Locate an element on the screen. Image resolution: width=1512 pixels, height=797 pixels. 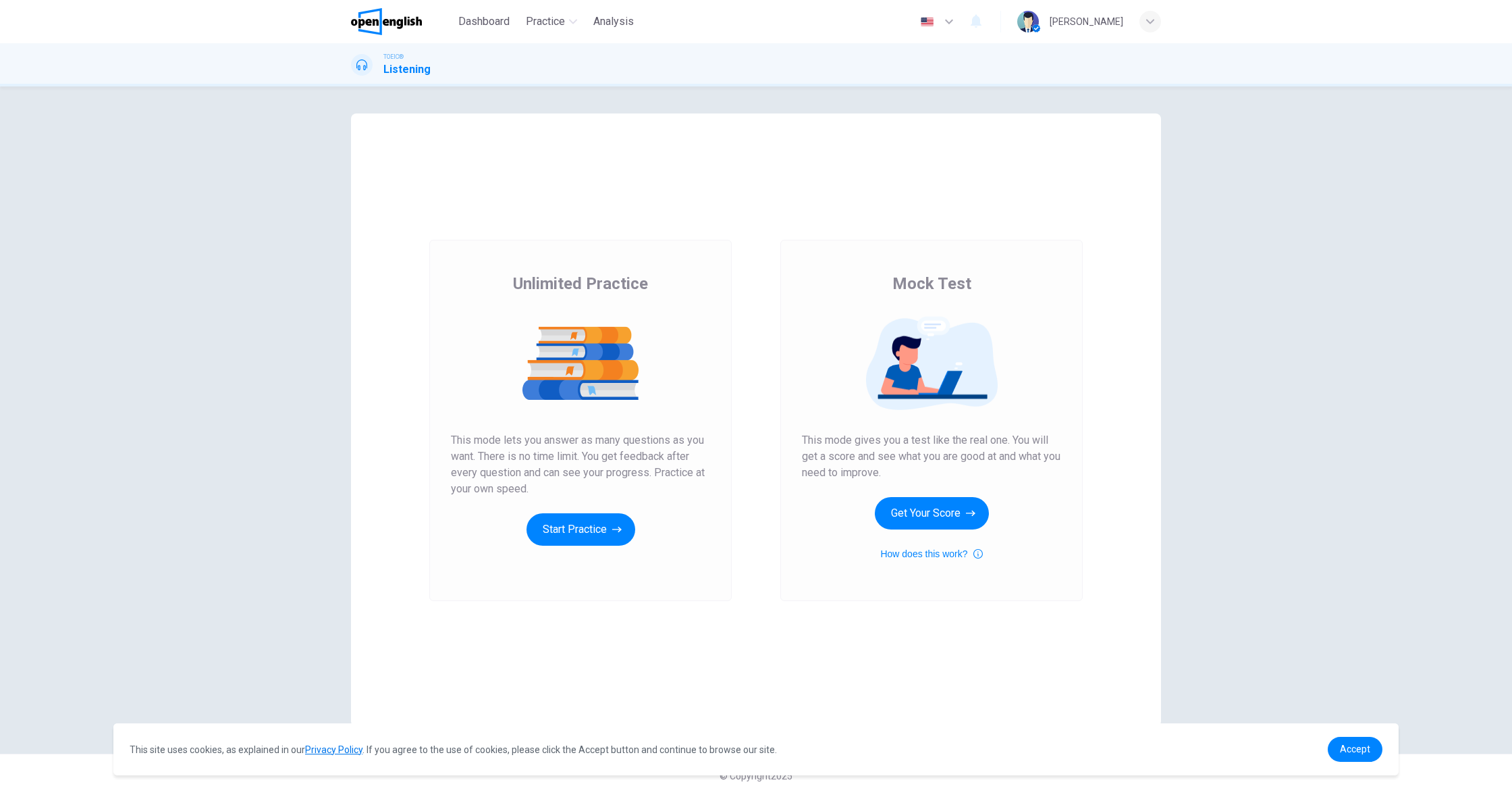
span: Unlimited Practice is located at coordinates (581, 284).